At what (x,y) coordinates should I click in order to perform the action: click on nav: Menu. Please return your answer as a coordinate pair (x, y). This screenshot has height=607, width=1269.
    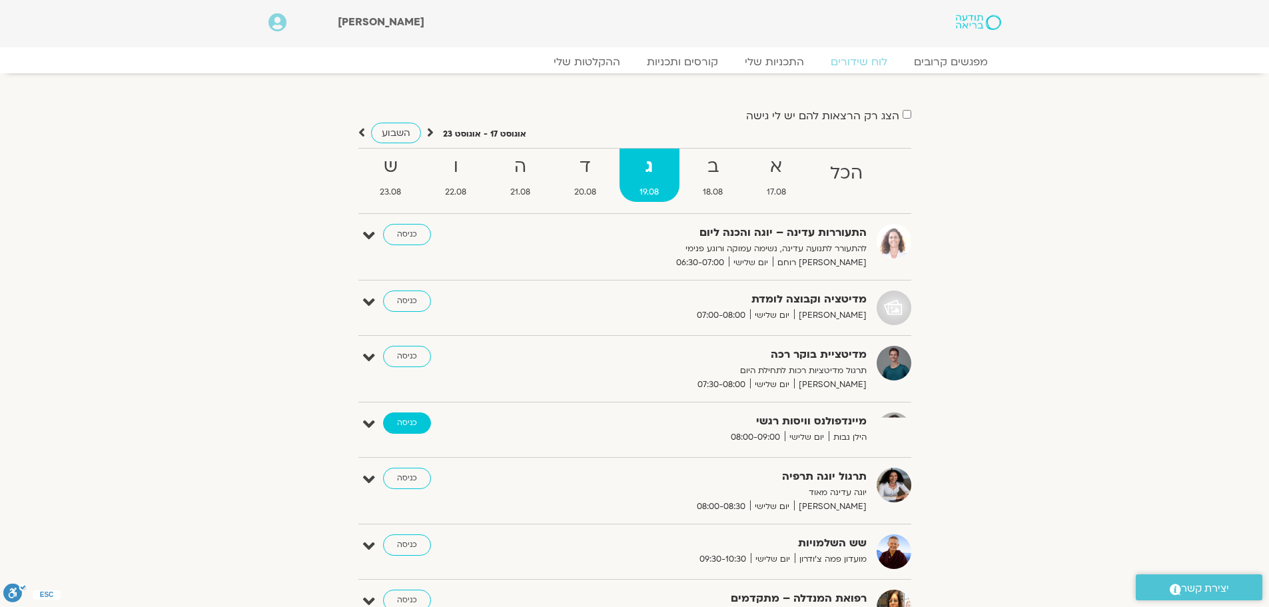
    Looking at the image, I should click on (635, 62).